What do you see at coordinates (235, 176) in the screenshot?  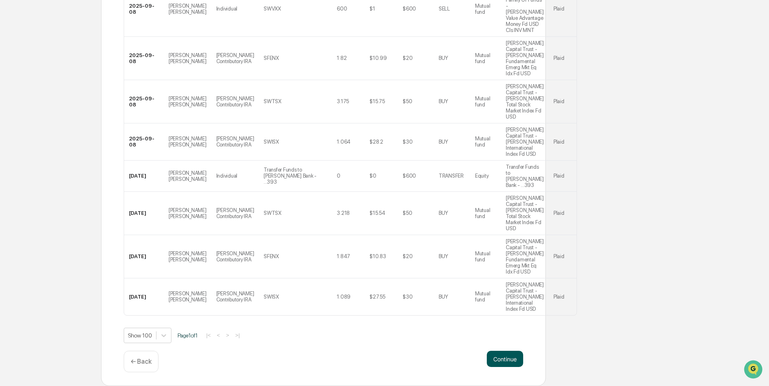 I see `td: Individual` at bounding box center [235, 176].